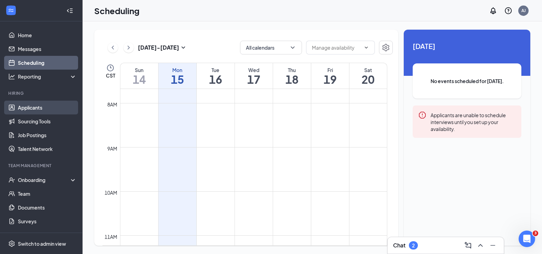 The height and width of the screenshot is (254, 542). What do you see at coordinates (330, 76) in the screenshot?
I see `a: September 19, 2025` at bounding box center [330, 76].